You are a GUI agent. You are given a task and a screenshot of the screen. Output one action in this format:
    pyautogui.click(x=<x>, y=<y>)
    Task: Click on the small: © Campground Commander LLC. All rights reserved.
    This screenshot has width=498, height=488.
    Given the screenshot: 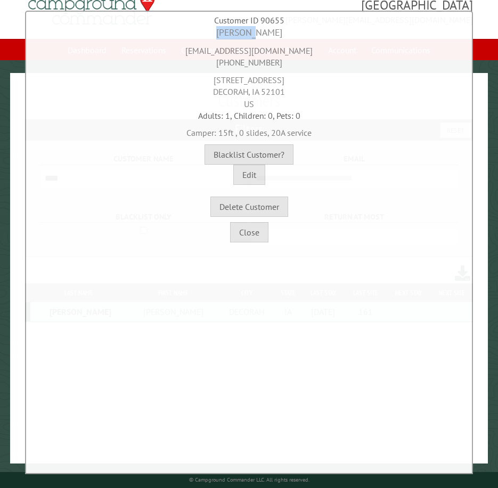 What is the action you would take?
    pyautogui.click(x=249, y=479)
    